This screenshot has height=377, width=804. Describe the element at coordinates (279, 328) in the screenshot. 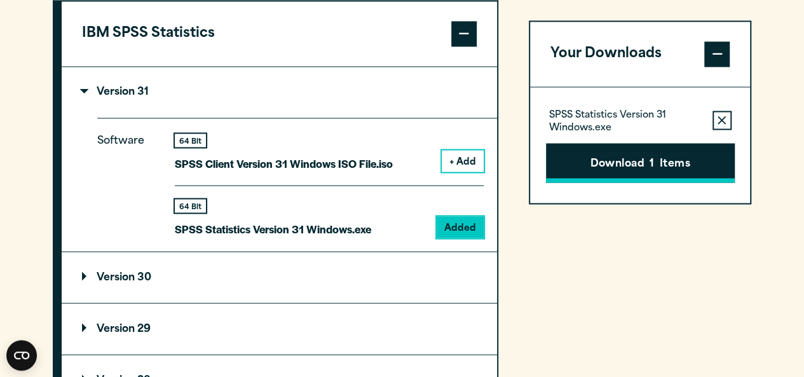

I see `summary: Version 29` at that location.